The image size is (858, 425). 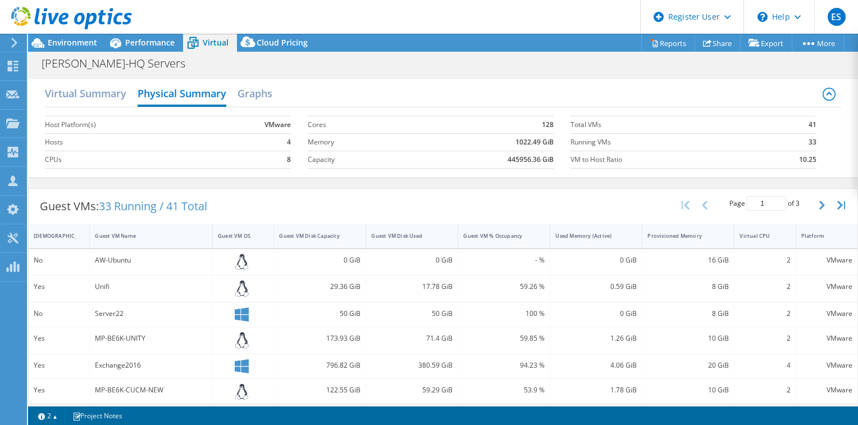 I want to click on span: Virtual, so click(x=216, y=42).